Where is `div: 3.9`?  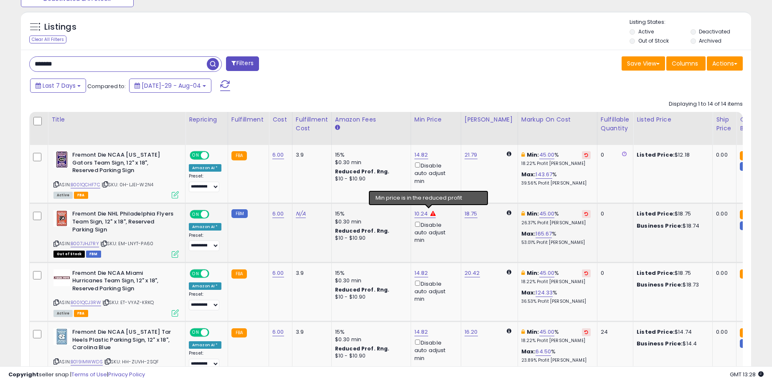 div: 3.9 is located at coordinates (310, 332).